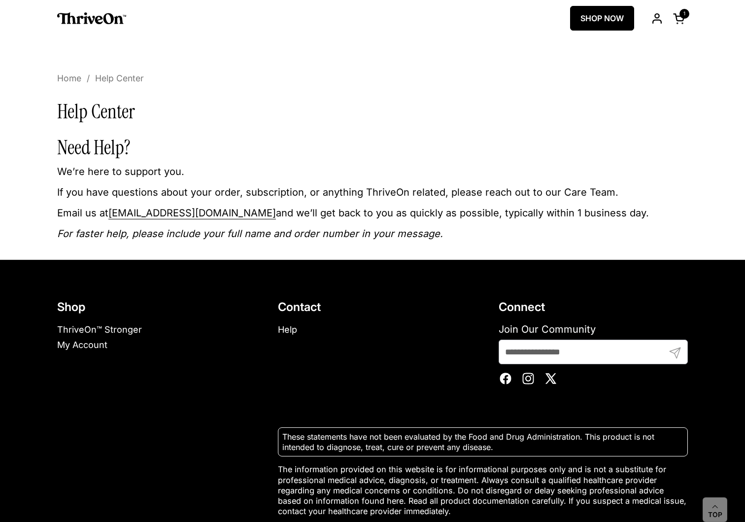 The height and width of the screenshot is (522, 745). I want to click on span: Help Center, so click(119, 78).